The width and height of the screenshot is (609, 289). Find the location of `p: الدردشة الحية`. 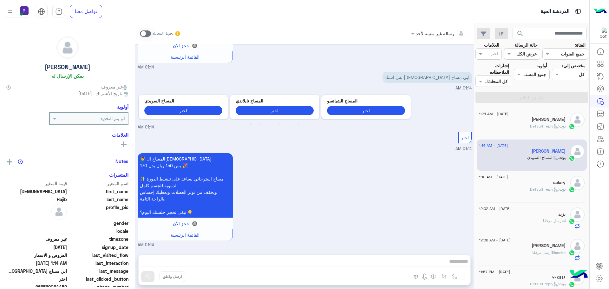

p: الدردشة الحية is located at coordinates (555, 11).